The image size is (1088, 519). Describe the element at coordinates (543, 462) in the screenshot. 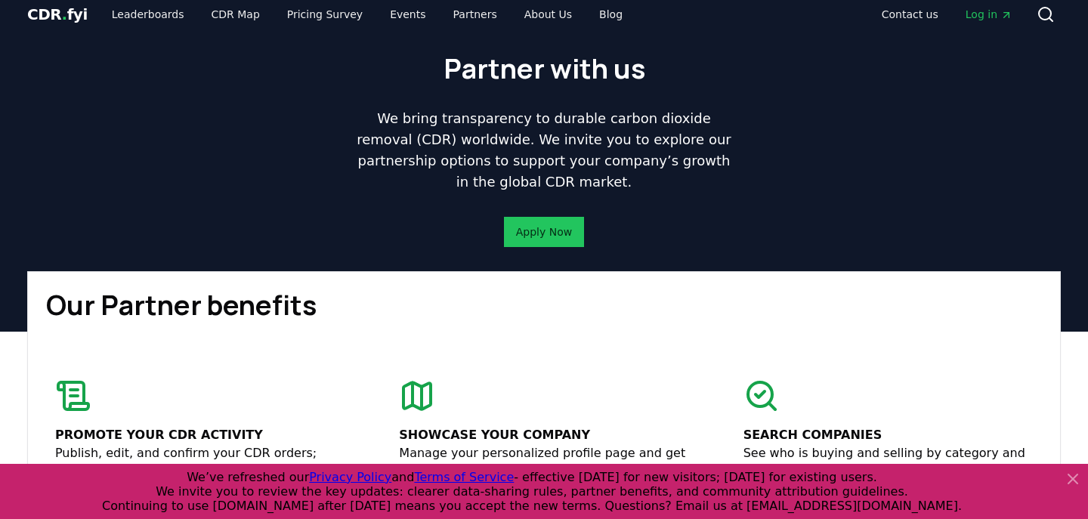

I see `p: Manage your personalized profile page and get on the map.` at that location.